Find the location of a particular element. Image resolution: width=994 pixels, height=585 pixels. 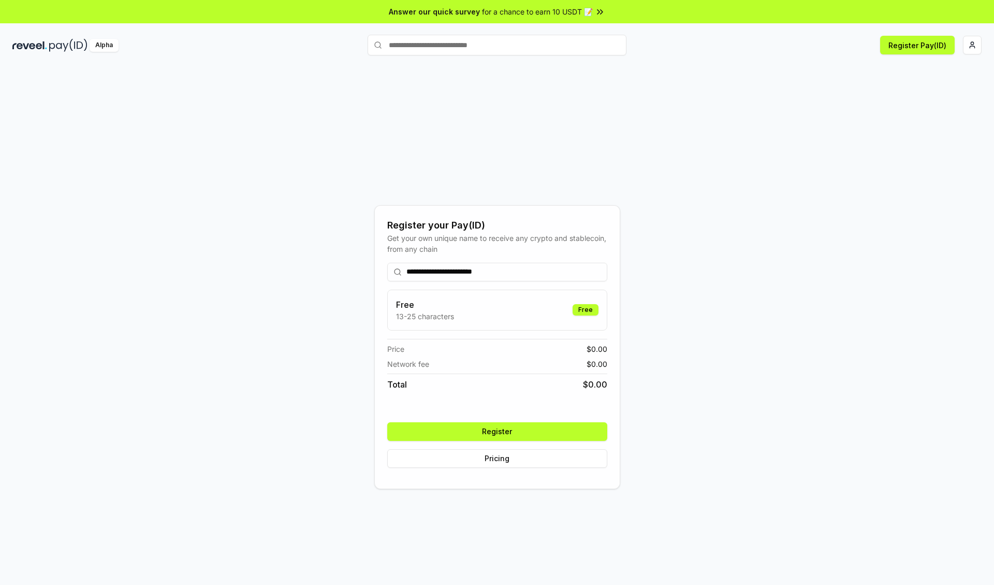

img: reveel_dark is located at coordinates (30, 45).